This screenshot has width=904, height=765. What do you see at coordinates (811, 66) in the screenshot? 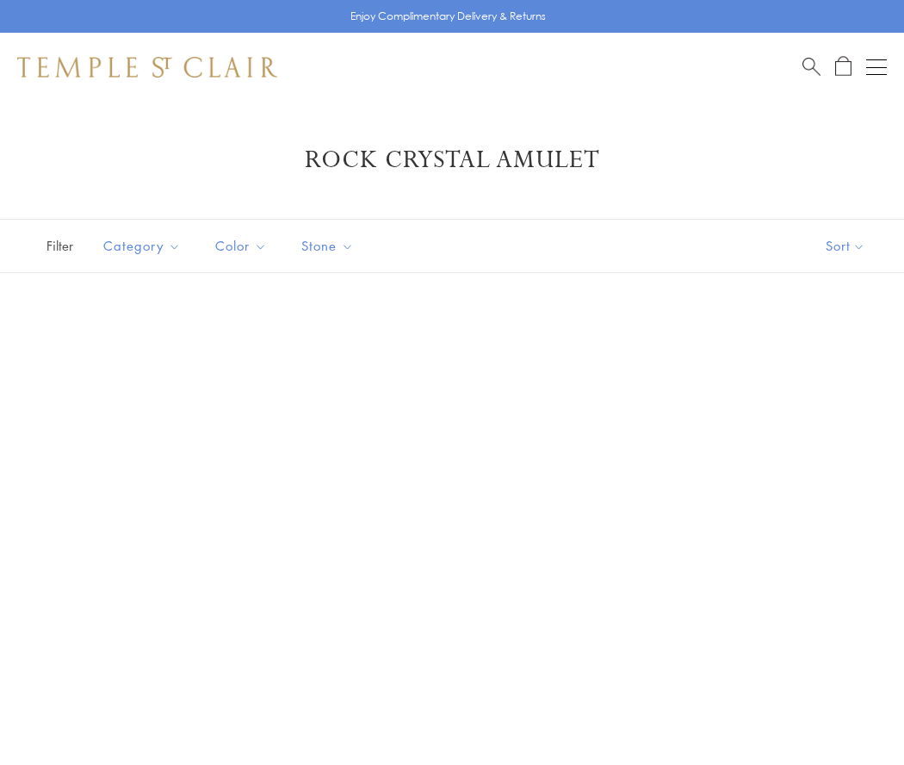
I see `a: Search` at bounding box center [811, 66].